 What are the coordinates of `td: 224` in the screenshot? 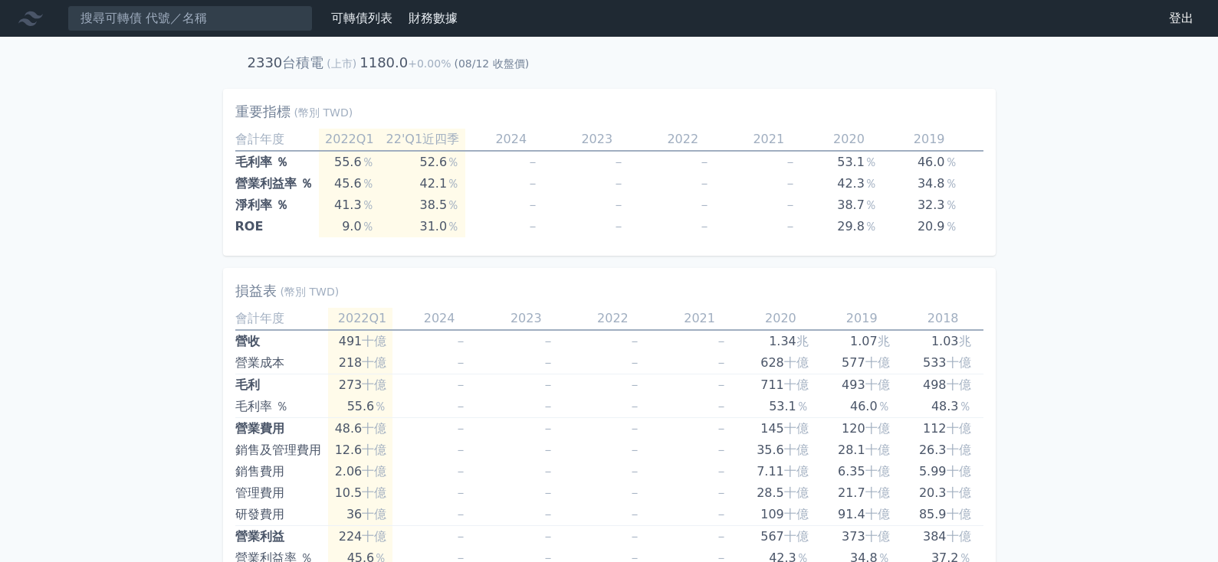 It's located at (360, 537).